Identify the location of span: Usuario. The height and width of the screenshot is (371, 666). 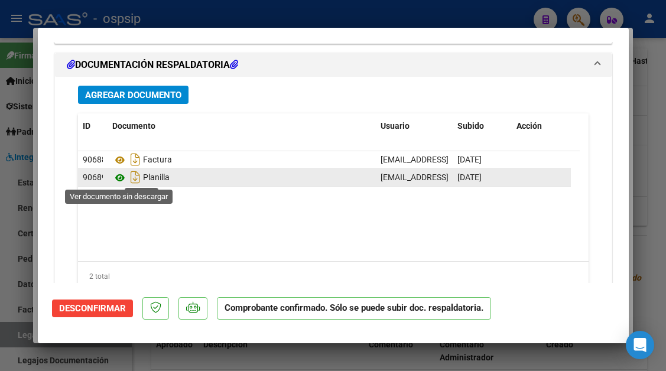
(395, 126).